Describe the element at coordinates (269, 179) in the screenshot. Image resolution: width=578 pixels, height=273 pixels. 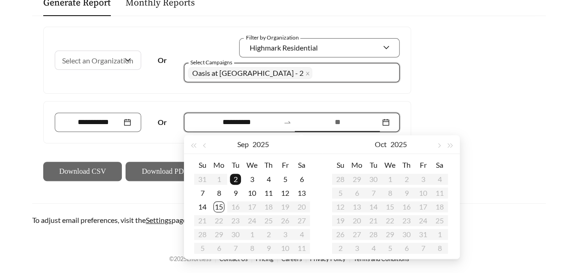
I see `div: 4` at that location.